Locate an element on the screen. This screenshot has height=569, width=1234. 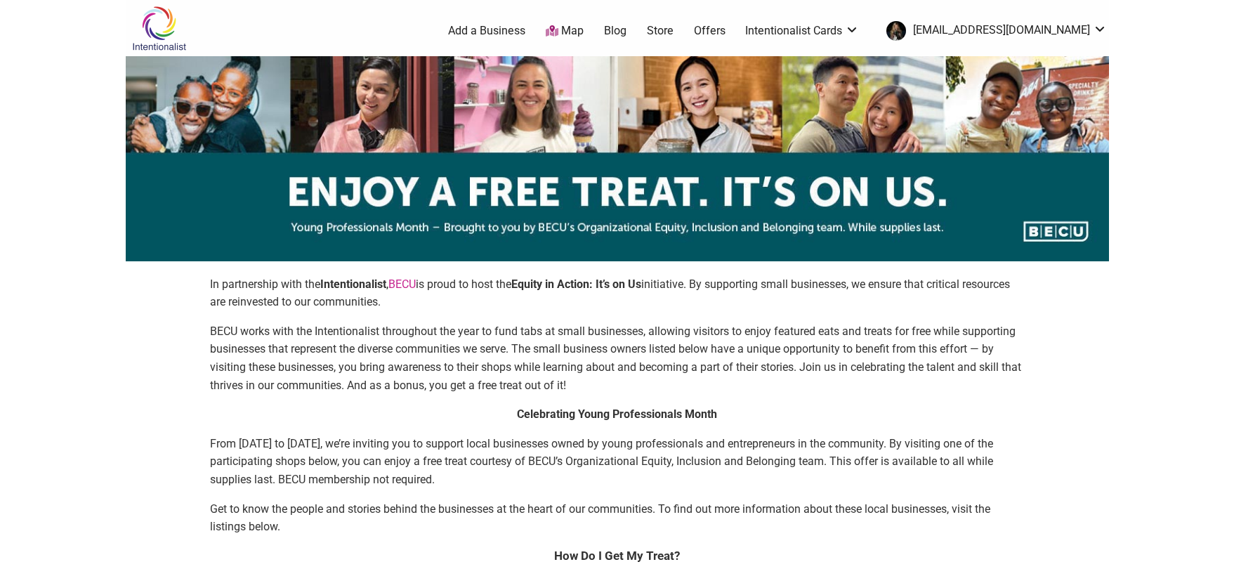
strong: Celebrating Young Professionals Month is located at coordinates (617, 414).